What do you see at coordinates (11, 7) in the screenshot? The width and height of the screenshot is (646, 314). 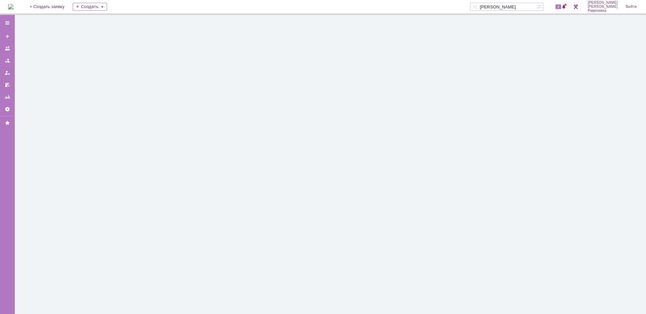 I see `a: Перейти на домашнюю страницу` at bounding box center [11, 7].